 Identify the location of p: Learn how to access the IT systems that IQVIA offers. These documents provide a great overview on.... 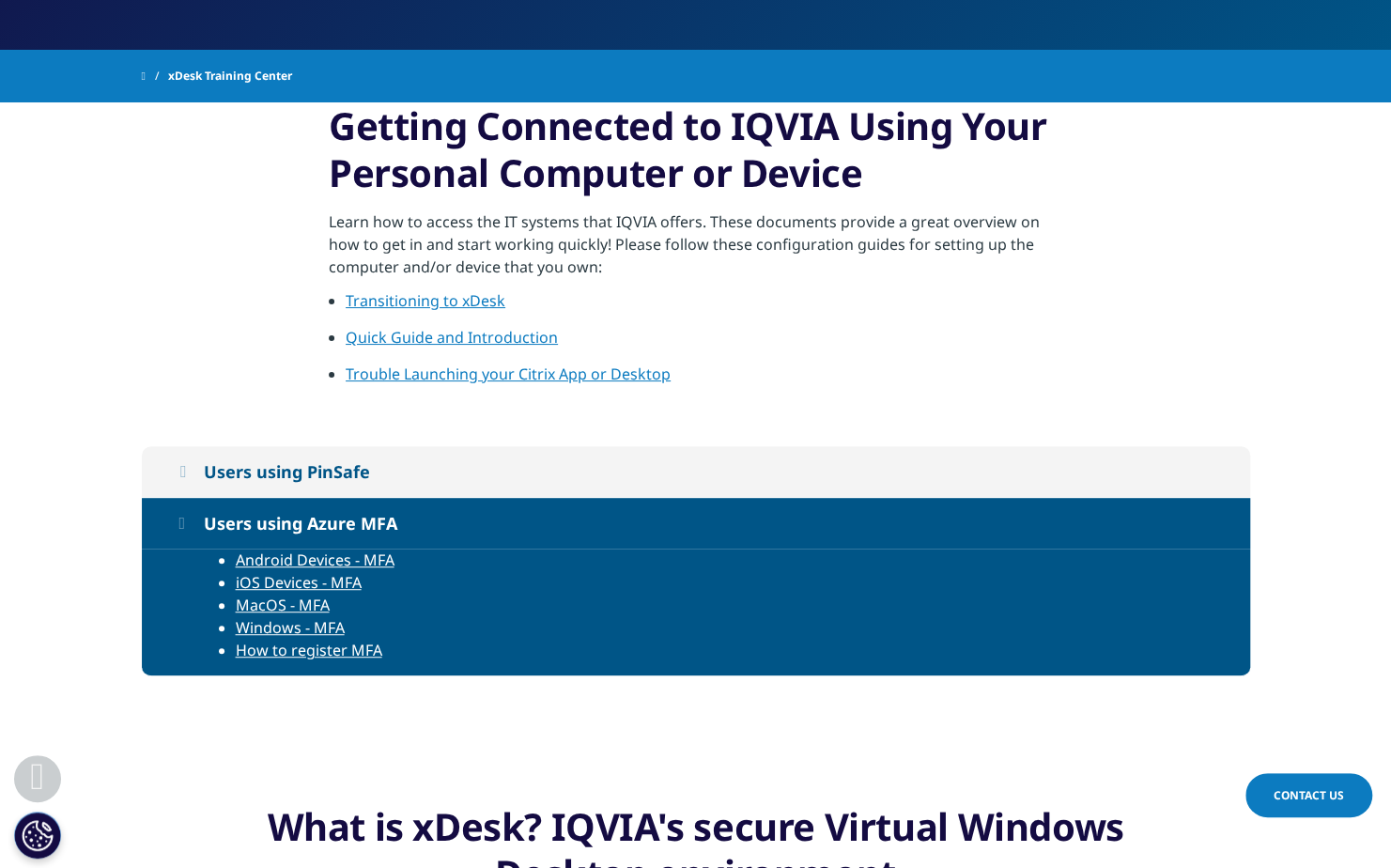
(696, 250).